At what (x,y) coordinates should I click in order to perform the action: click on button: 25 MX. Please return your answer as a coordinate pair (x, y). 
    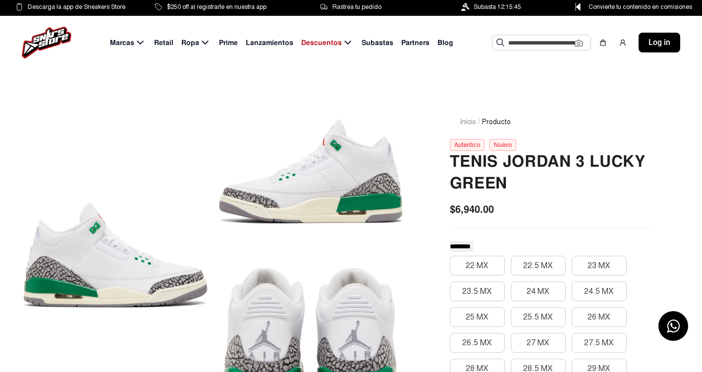
    Looking at the image, I should click on (477, 317).